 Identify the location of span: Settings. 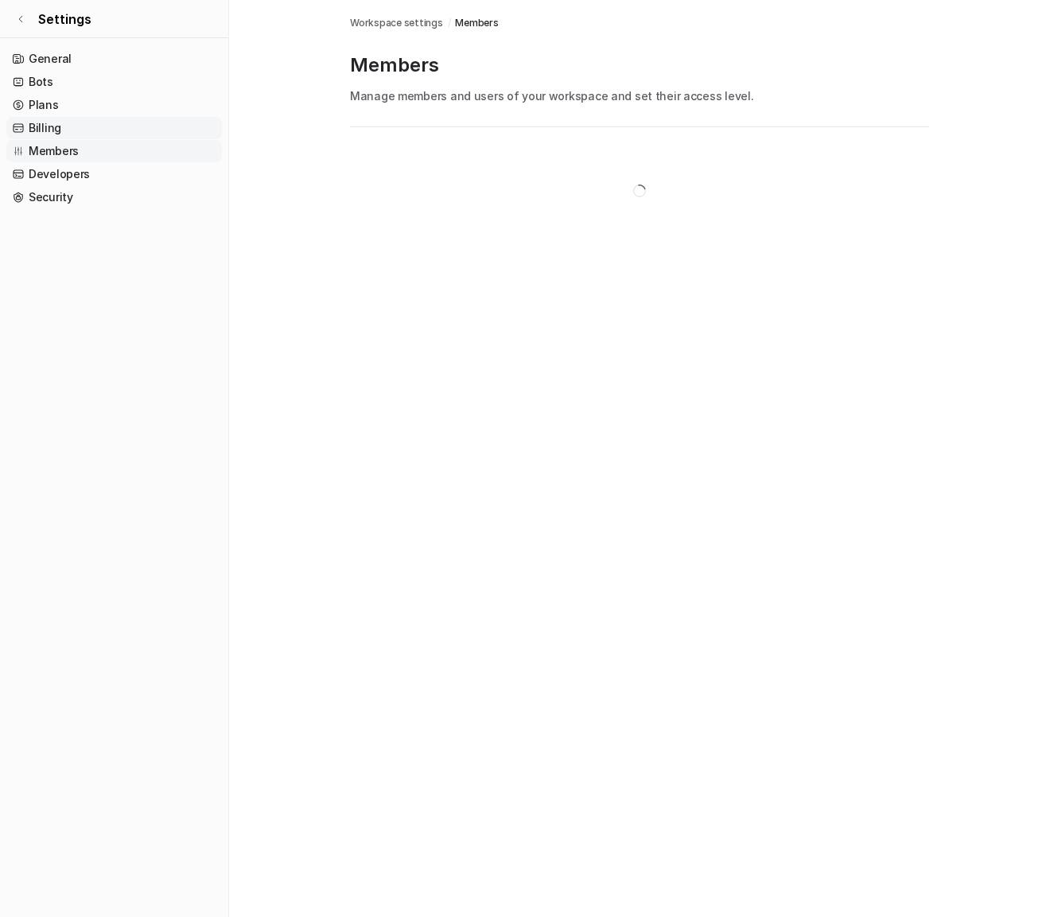
(64, 19).